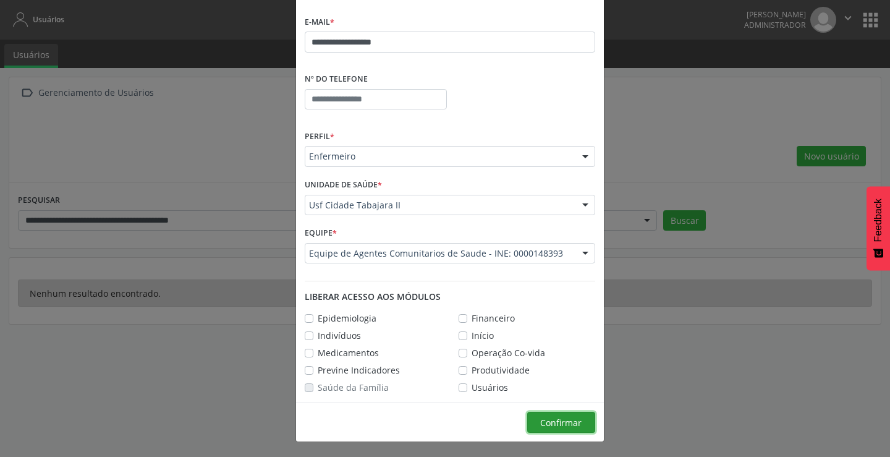  I want to click on span: Enfermeiro, so click(439, 156).